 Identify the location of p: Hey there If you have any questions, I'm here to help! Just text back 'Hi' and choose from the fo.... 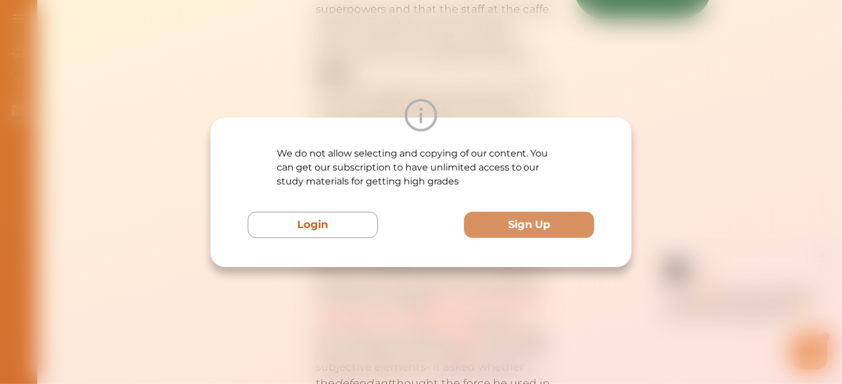
(179, 56).